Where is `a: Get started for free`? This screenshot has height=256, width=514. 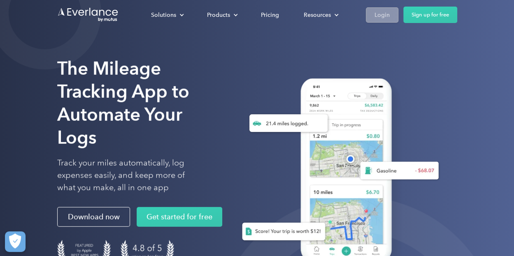
a: Get started for free is located at coordinates (180, 217).